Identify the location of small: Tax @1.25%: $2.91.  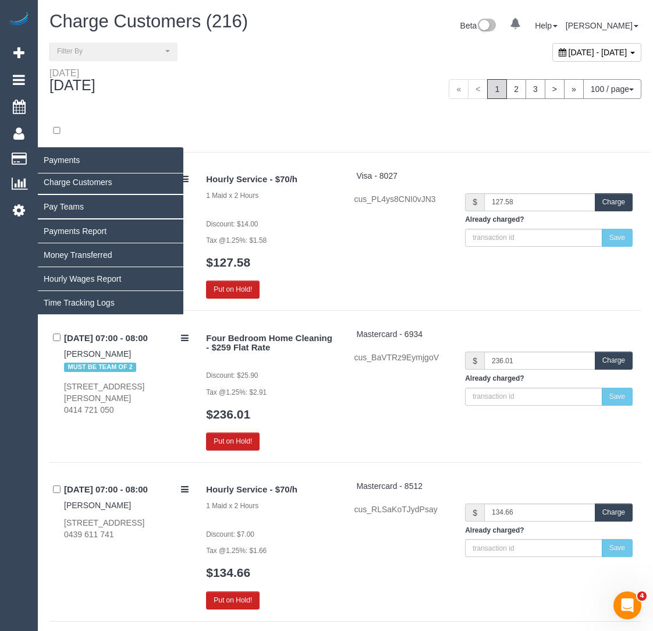
(236, 392).